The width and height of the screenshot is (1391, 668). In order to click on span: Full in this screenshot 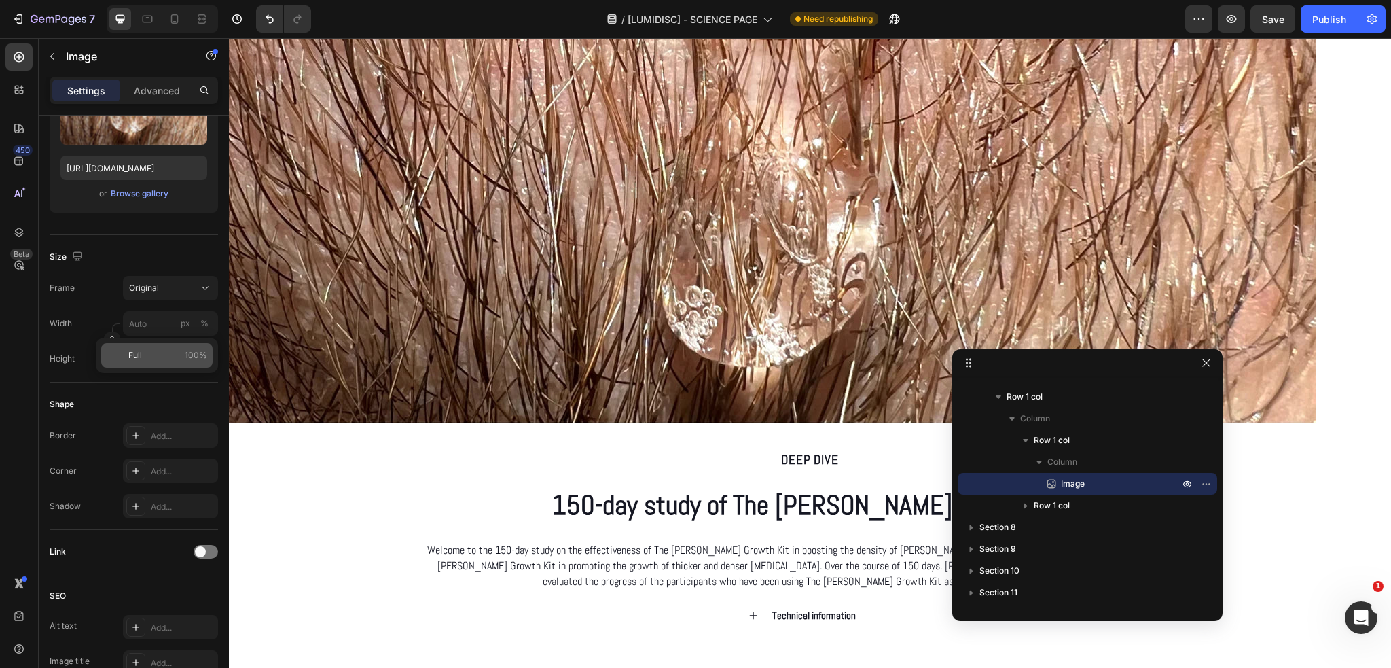, I will do `click(135, 355)`.